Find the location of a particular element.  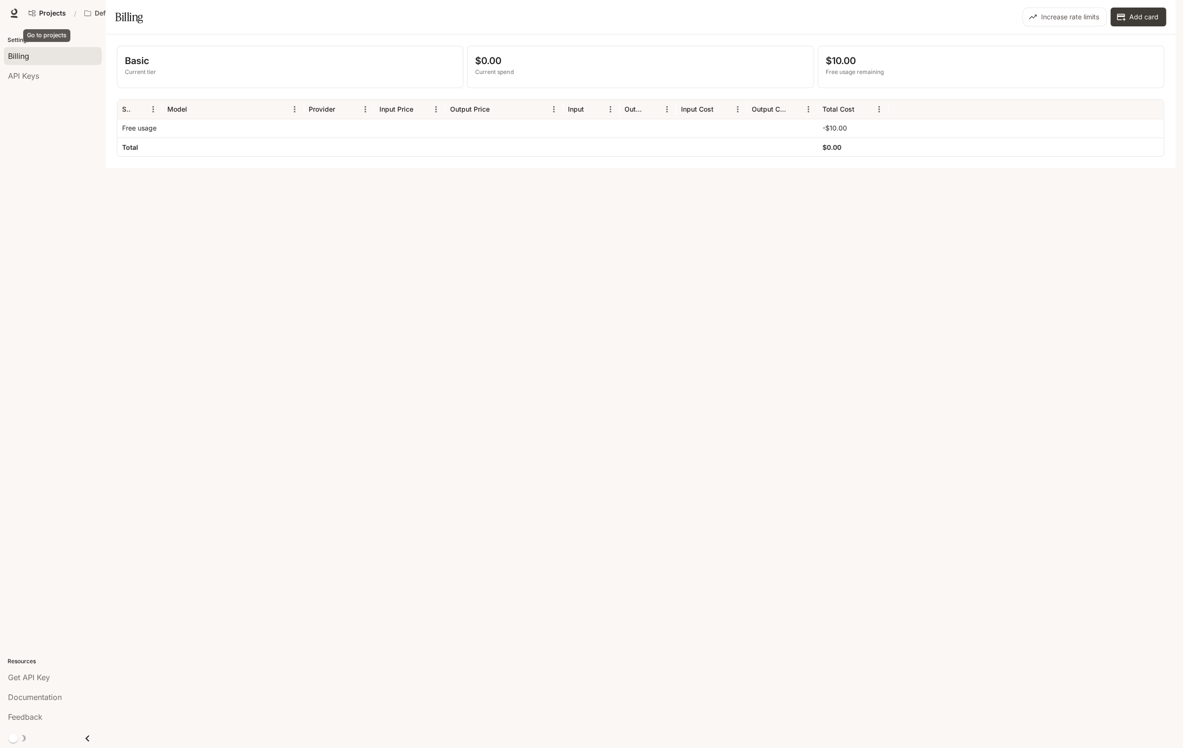

span: Projects is located at coordinates (52, 13).